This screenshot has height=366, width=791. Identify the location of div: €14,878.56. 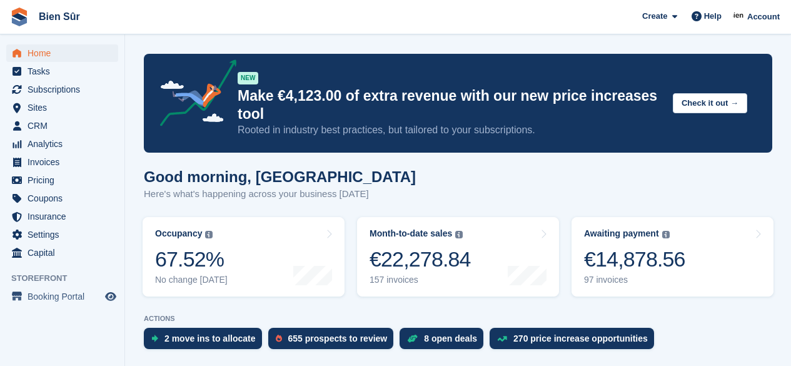
(635, 259).